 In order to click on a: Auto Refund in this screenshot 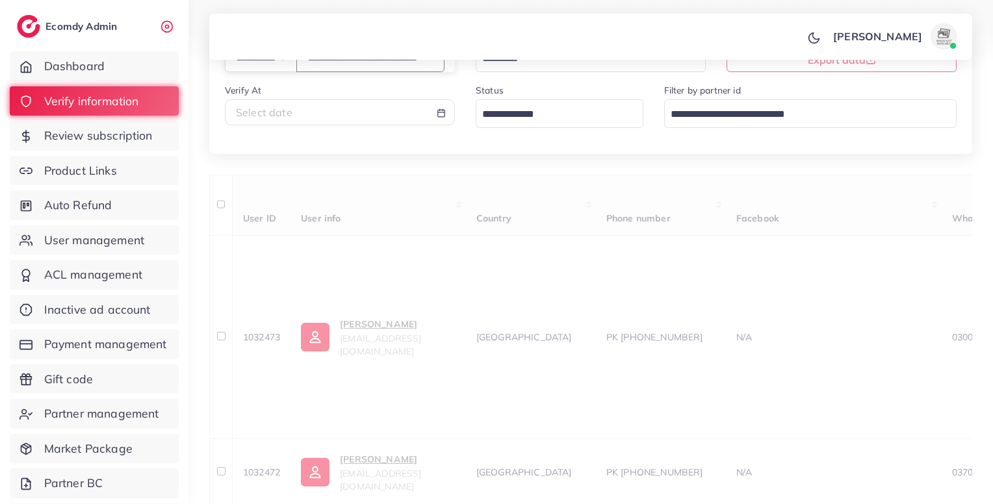, I will do `click(94, 205)`.